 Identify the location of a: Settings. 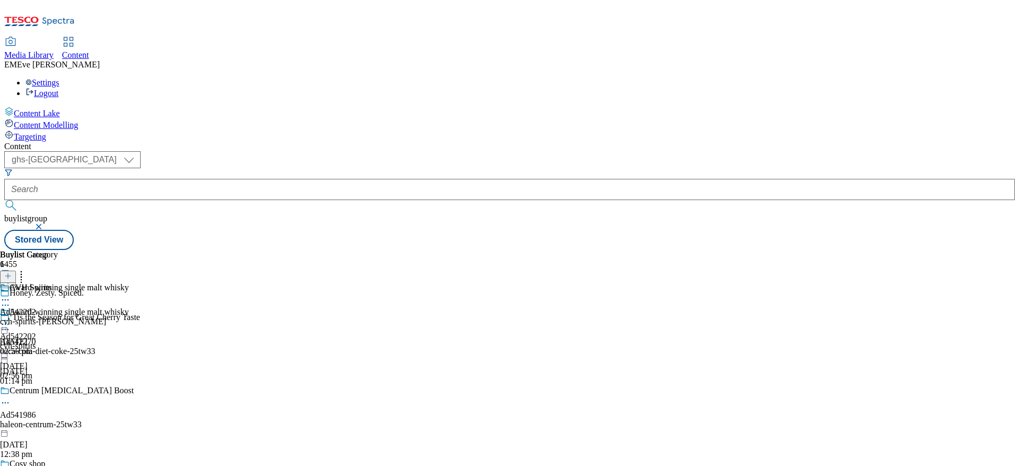
(42, 82).